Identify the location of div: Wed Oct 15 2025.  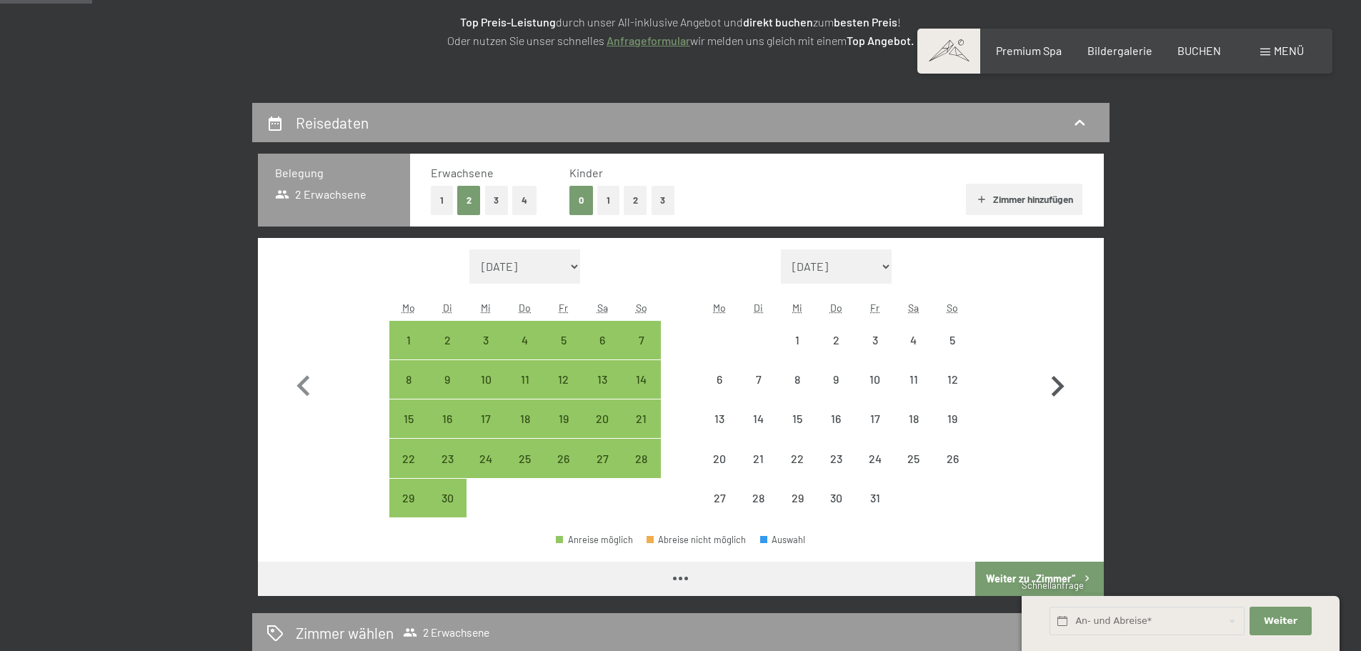
(797, 419).